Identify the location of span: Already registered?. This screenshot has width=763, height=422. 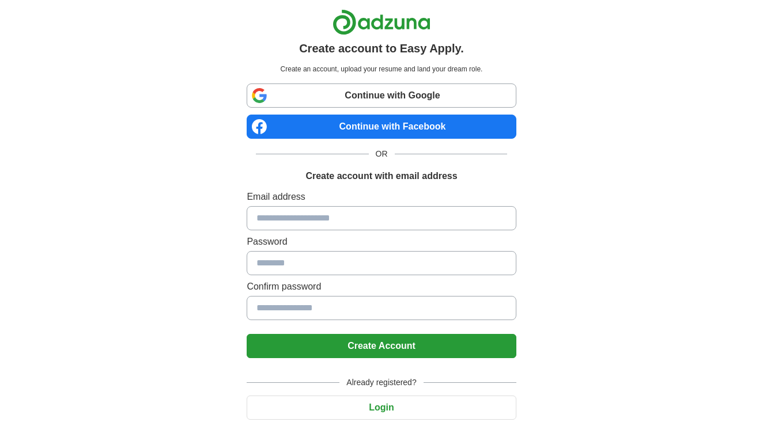
(381, 383).